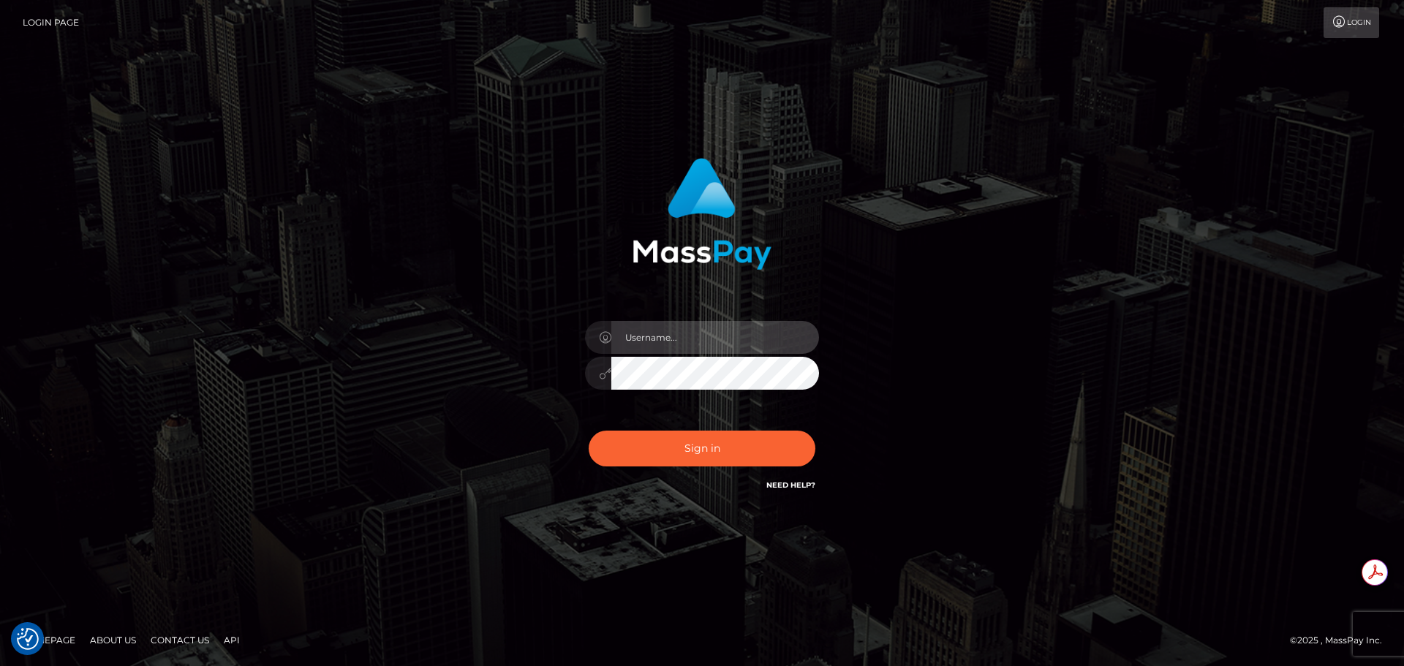  I want to click on div: © 2025 , MassPay Inc., so click(1341, 641).